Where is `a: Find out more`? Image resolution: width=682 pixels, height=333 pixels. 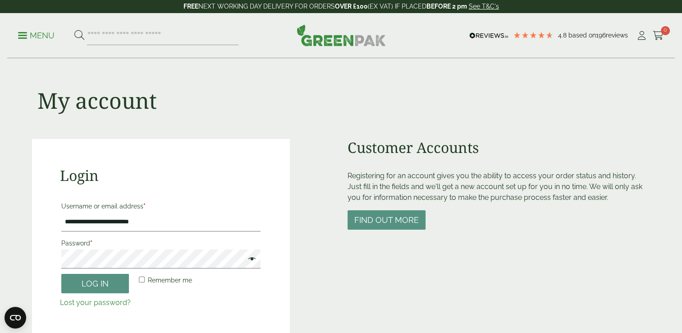 a: Find out more is located at coordinates (386, 220).